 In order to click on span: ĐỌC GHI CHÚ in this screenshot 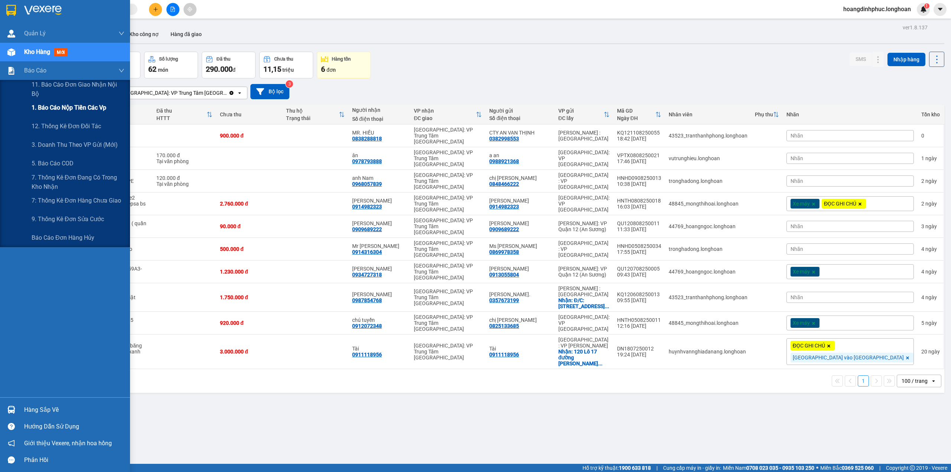, I will do `click(809, 345)`.